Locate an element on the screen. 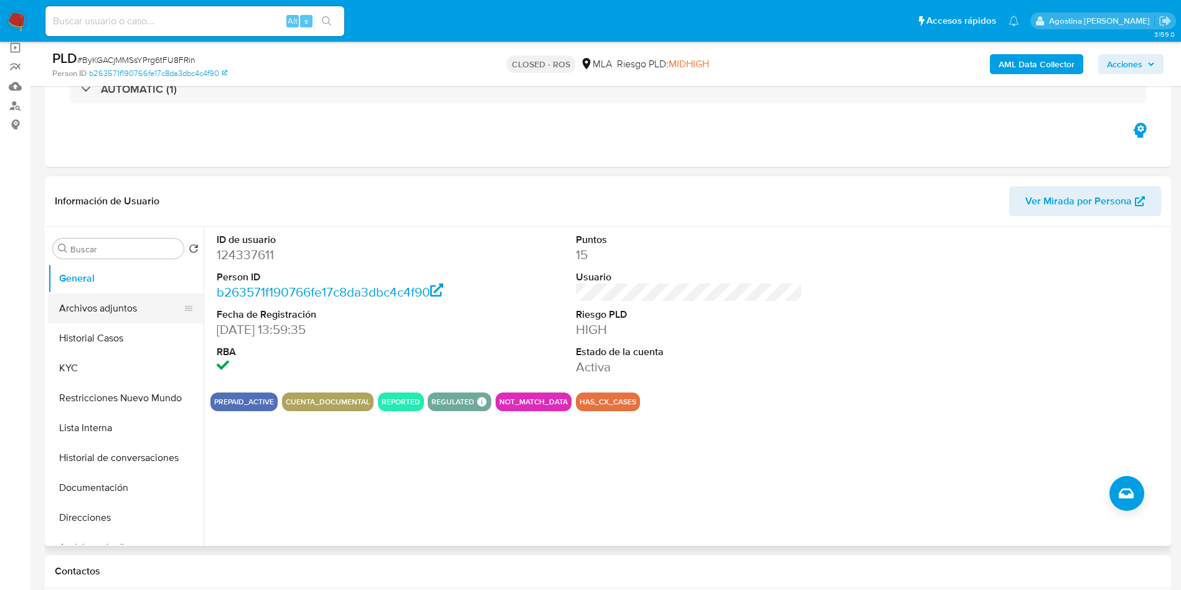 Image resolution: width=1181 pixels, height=590 pixels. b: PLD is located at coordinates (65, 58).